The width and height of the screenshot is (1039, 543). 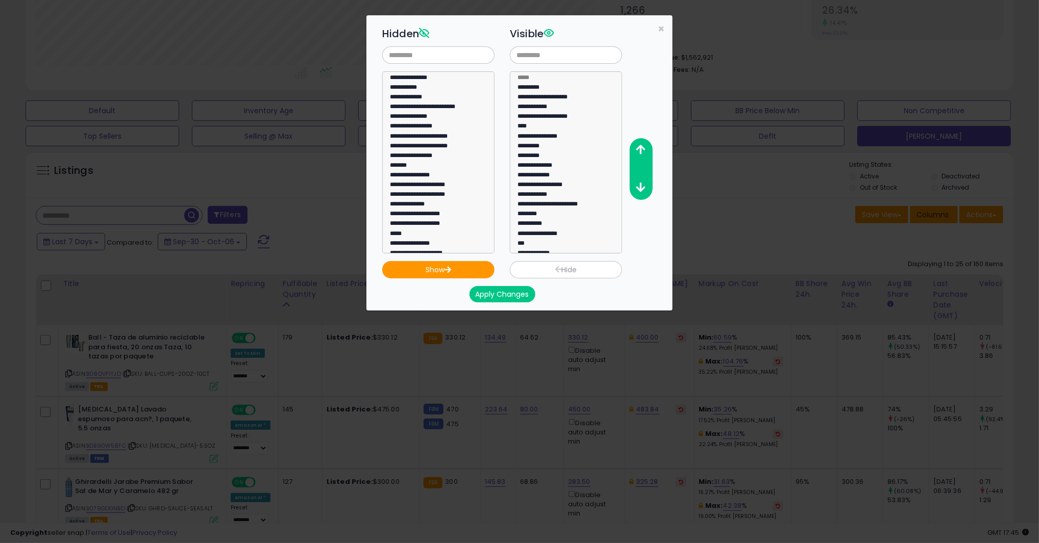 What do you see at coordinates (502, 294) in the screenshot?
I see `button: Apply Changes` at bounding box center [502, 294].